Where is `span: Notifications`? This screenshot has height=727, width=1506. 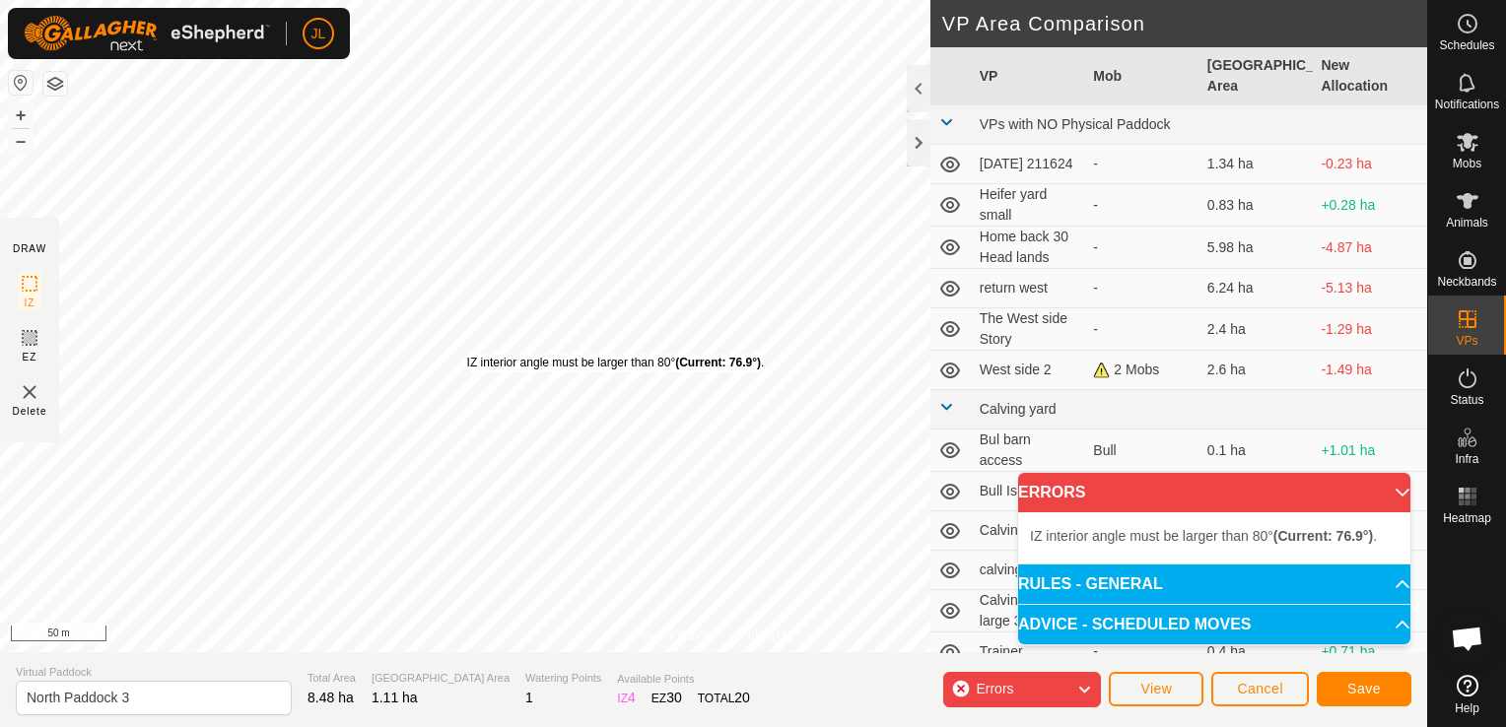 span: Notifications is located at coordinates (1466, 104).